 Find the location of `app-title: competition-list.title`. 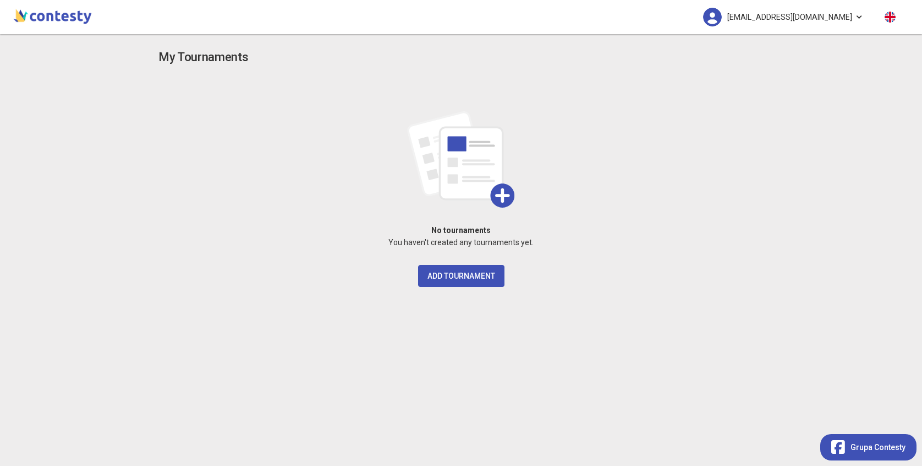

app-title: competition-list.title is located at coordinates (203, 57).